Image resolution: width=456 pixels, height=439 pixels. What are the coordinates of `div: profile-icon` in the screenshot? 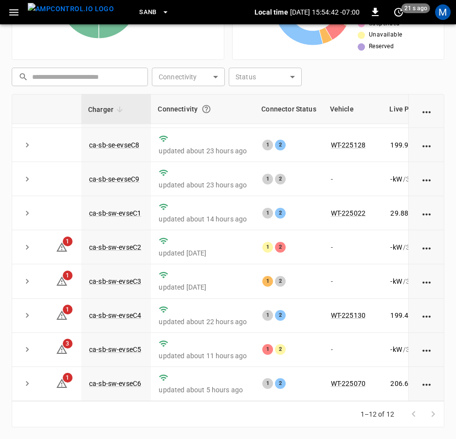 It's located at (443, 12).